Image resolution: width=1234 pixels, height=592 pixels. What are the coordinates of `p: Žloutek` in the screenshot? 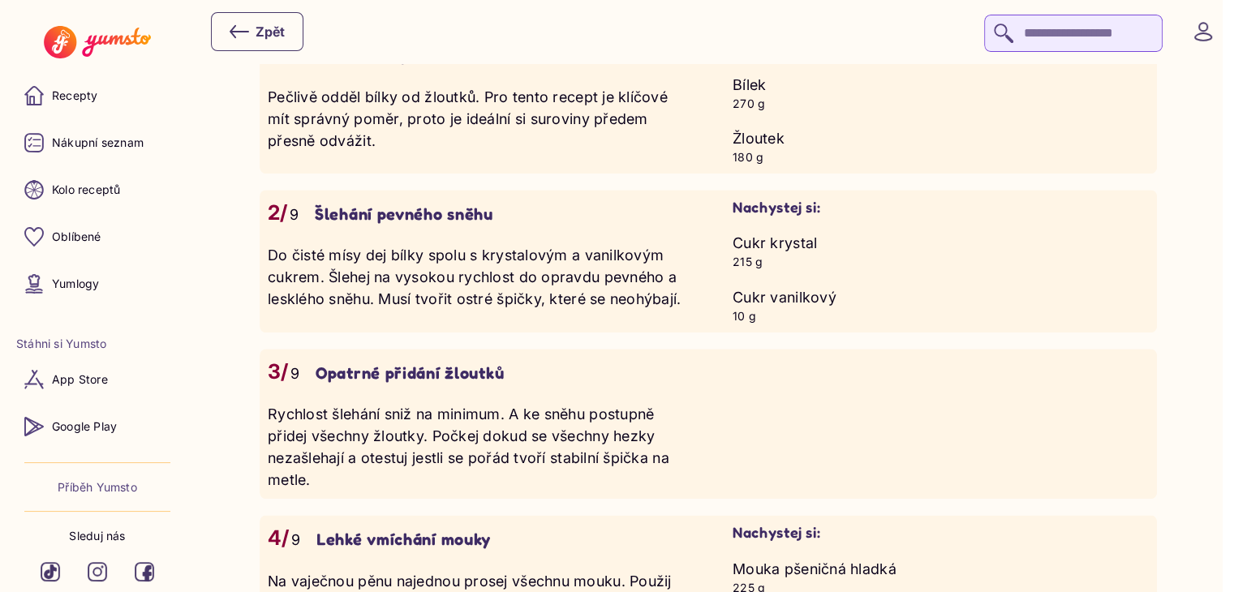 It's located at (940, 138).